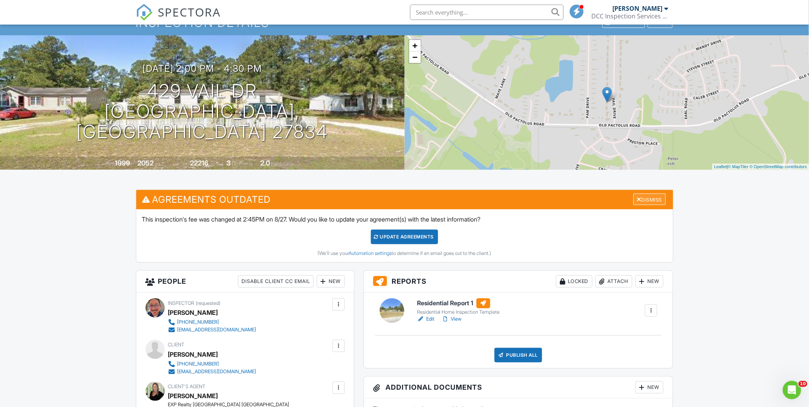 Image resolution: width=809 pixels, height=407 pixels. Describe the element at coordinates (459, 312) in the screenshot. I see `div: Residential Home Inspection Template` at that location.